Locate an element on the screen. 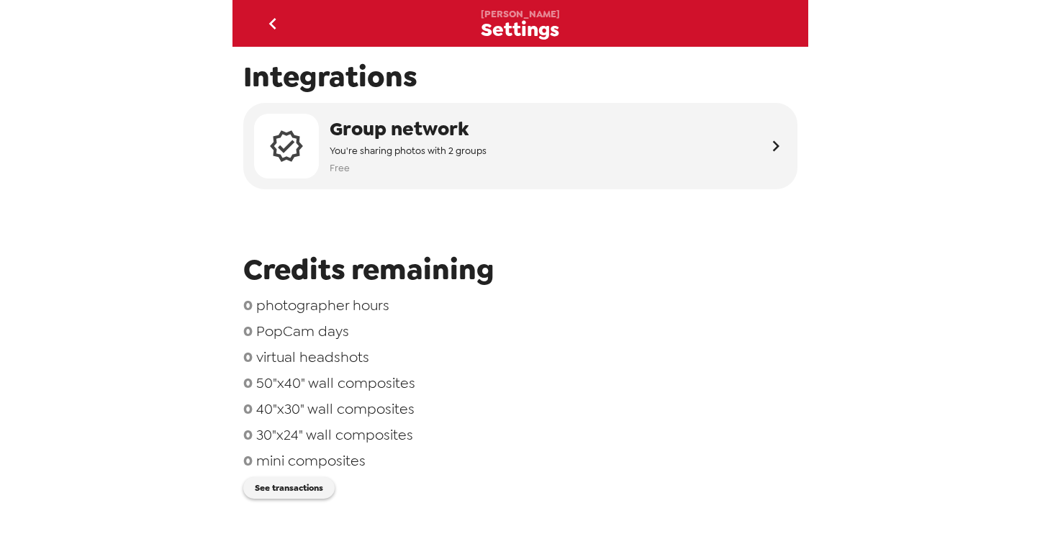 The width and height of the screenshot is (1040, 539). span: virtual headshots is located at coordinates (312, 357).